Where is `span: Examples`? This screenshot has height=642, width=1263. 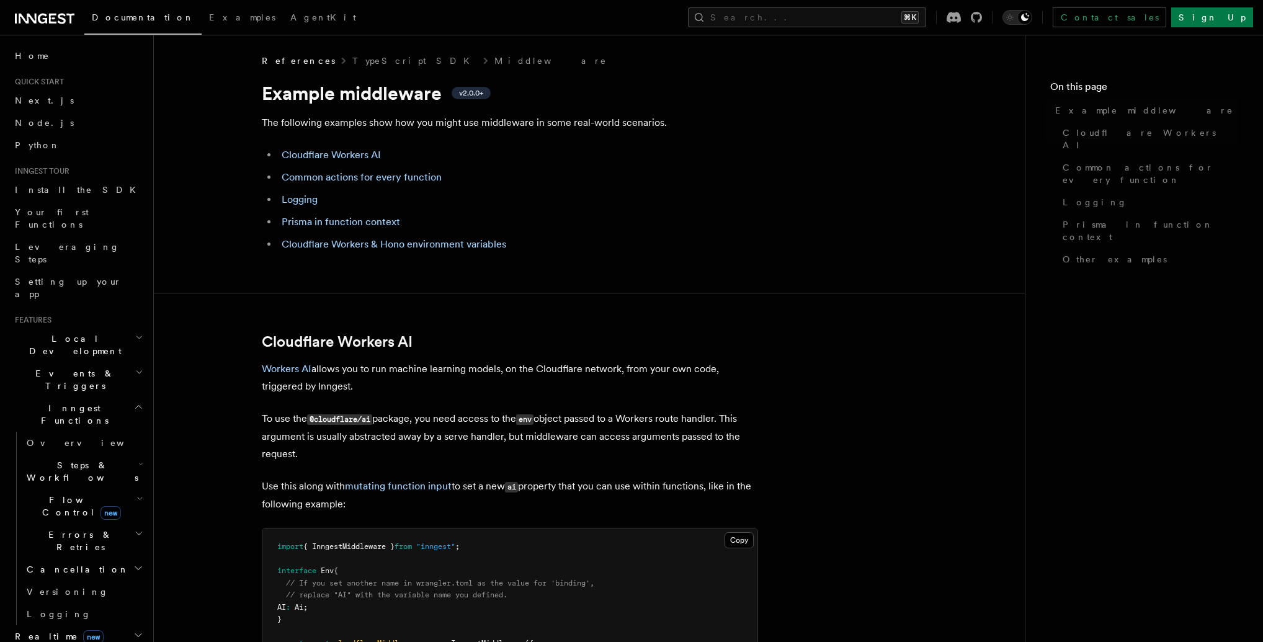 span: Examples is located at coordinates (242, 17).